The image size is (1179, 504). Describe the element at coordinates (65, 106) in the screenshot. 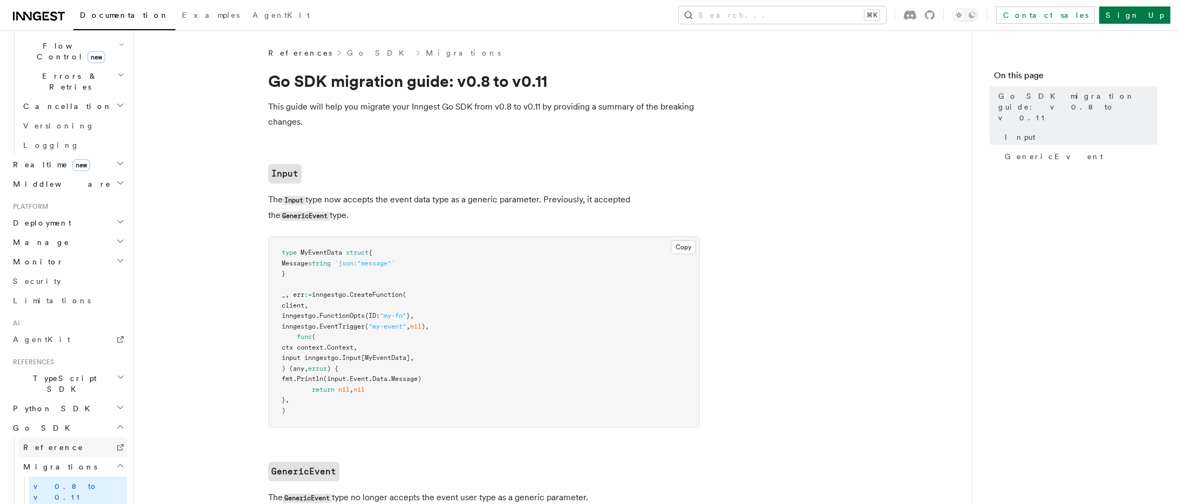

I see `span: Cancellation` at that location.